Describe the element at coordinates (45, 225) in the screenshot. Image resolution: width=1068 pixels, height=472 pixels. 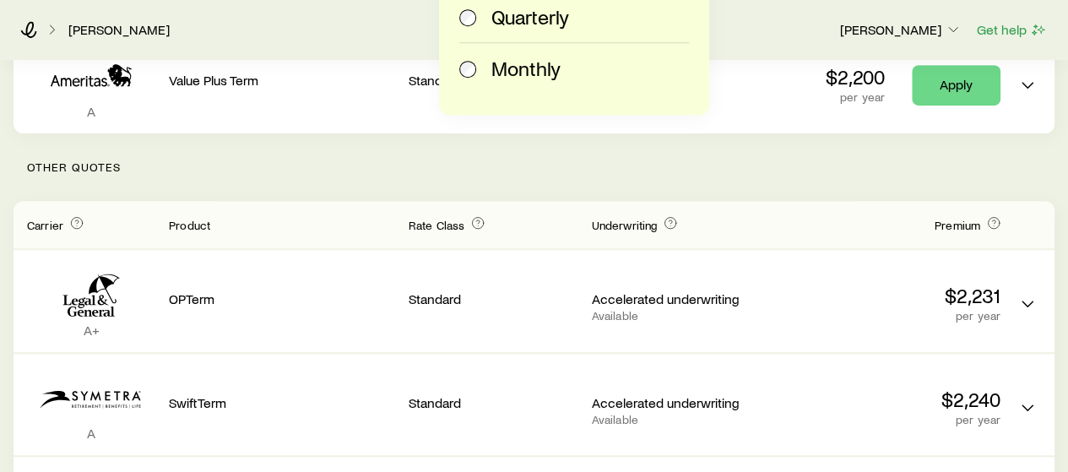
I see `span: Carrier` at that location.